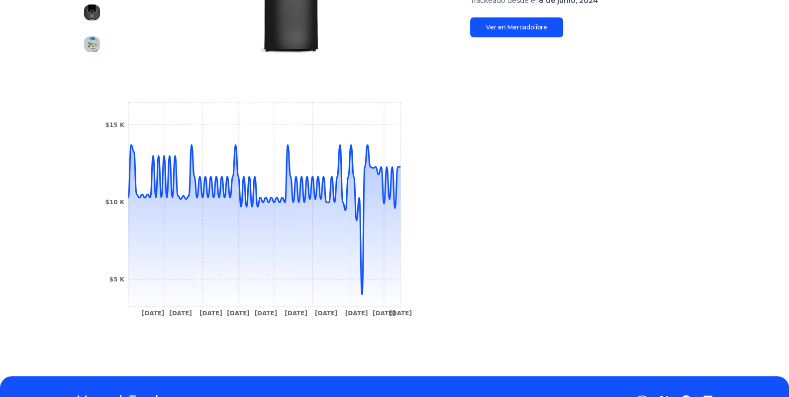 This screenshot has height=397, width=789. I want to click on tspan: $10 K, so click(114, 202).